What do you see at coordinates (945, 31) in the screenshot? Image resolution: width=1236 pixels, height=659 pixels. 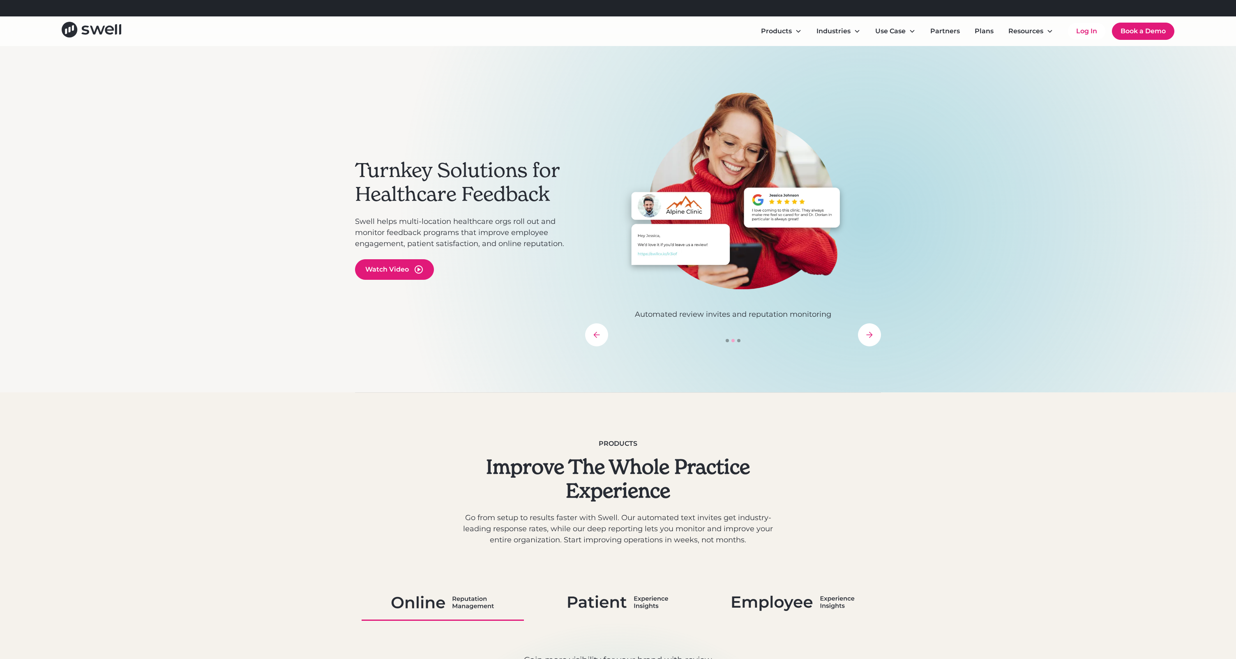 I see `a: Partners` at bounding box center [945, 31].